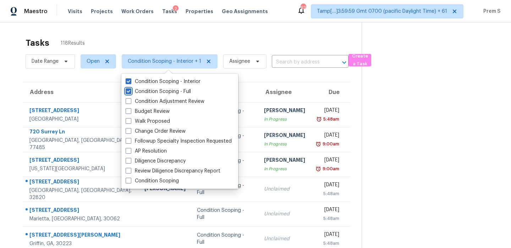  Describe the element at coordinates (73, 43) in the screenshot. I see `span: 118 Results` at that location.